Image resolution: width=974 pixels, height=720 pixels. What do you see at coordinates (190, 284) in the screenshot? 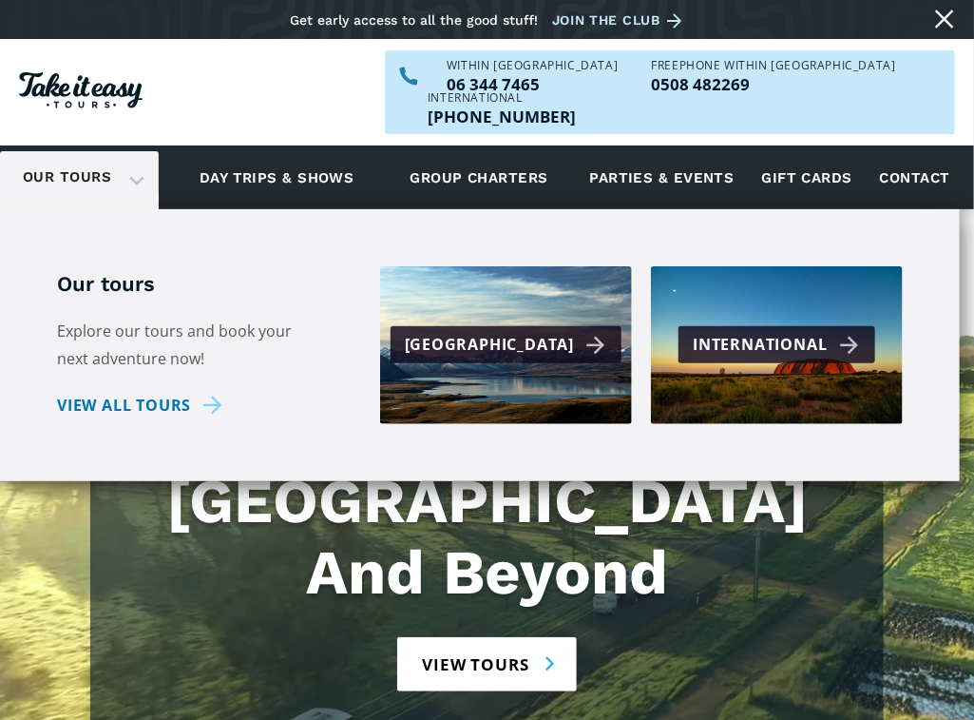
I see `h5: Our tours` at bounding box center [190, 284].